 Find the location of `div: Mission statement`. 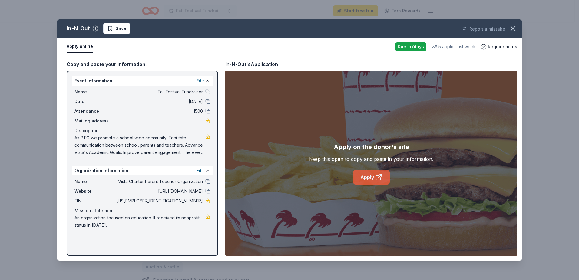

div: Mission statement is located at coordinates (142, 210).